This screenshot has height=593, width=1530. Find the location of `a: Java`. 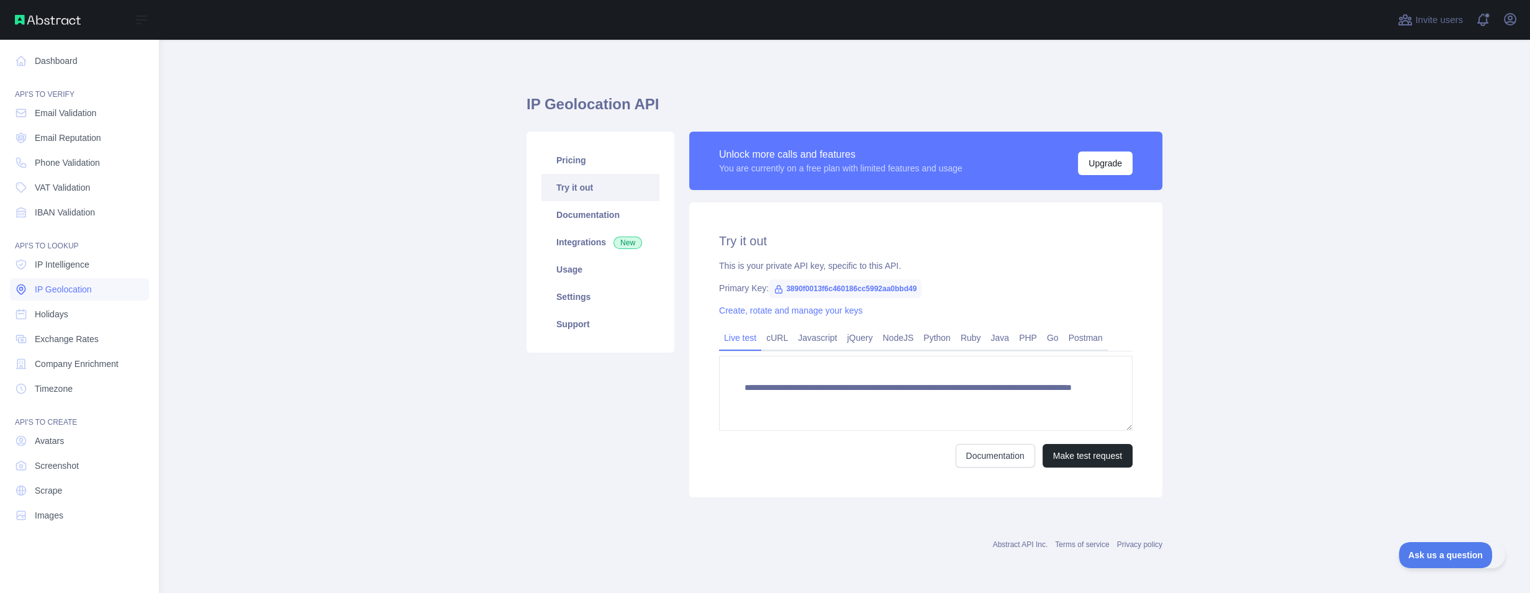

a: Java is located at coordinates (1001, 338).